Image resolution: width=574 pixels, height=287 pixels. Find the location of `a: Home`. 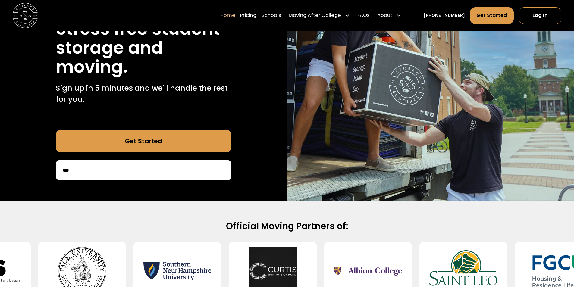

a: Home is located at coordinates (228, 16).